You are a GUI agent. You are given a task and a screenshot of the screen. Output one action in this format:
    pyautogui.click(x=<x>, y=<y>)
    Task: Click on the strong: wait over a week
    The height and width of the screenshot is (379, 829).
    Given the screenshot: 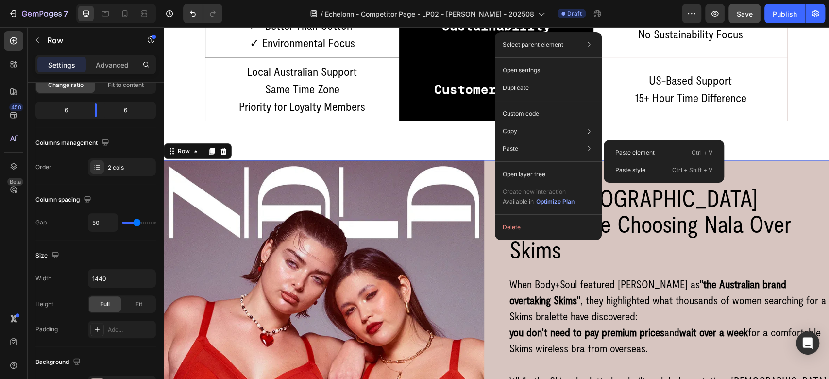 What is the action you would take?
    pyautogui.click(x=550, y=305)
    